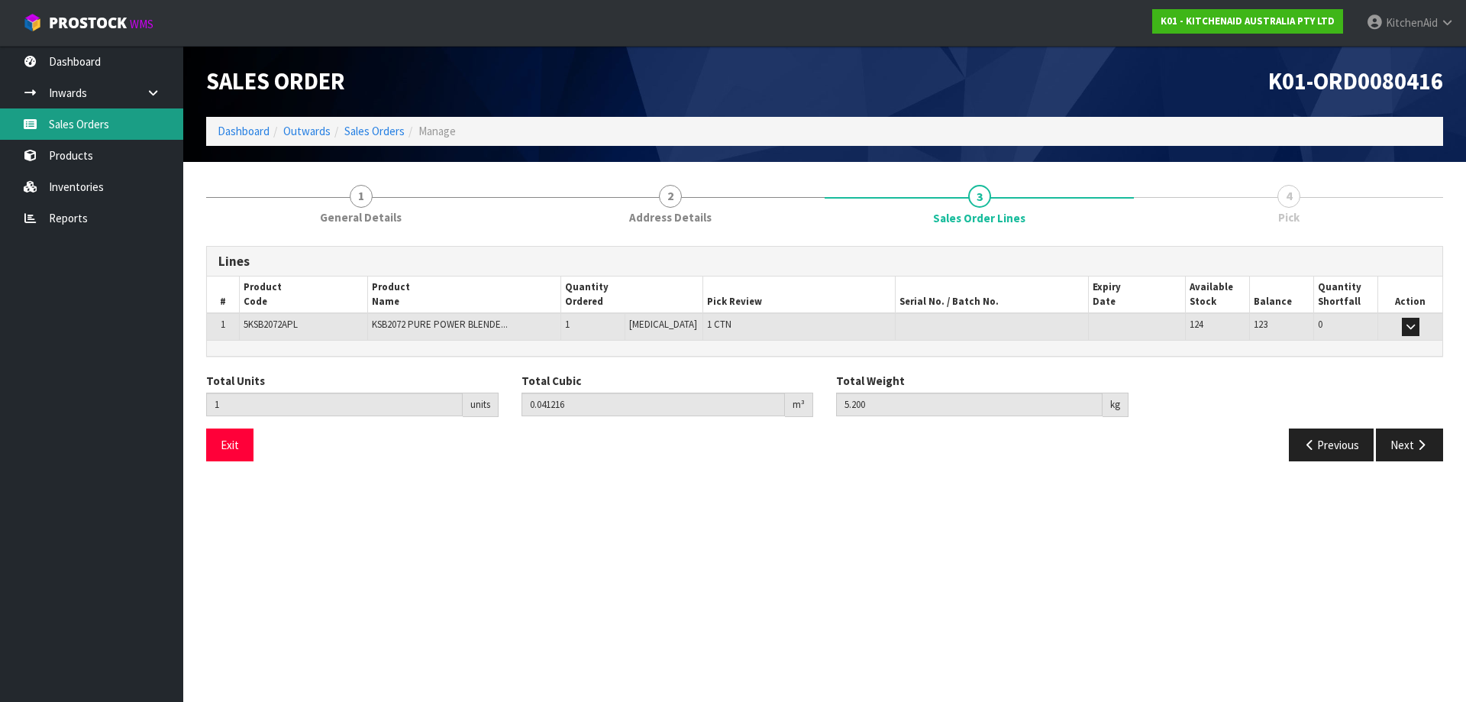  Describe the element at coordinates (1345, 295) in the screenshot. I see `th: Quantity Shortfall` at that location.